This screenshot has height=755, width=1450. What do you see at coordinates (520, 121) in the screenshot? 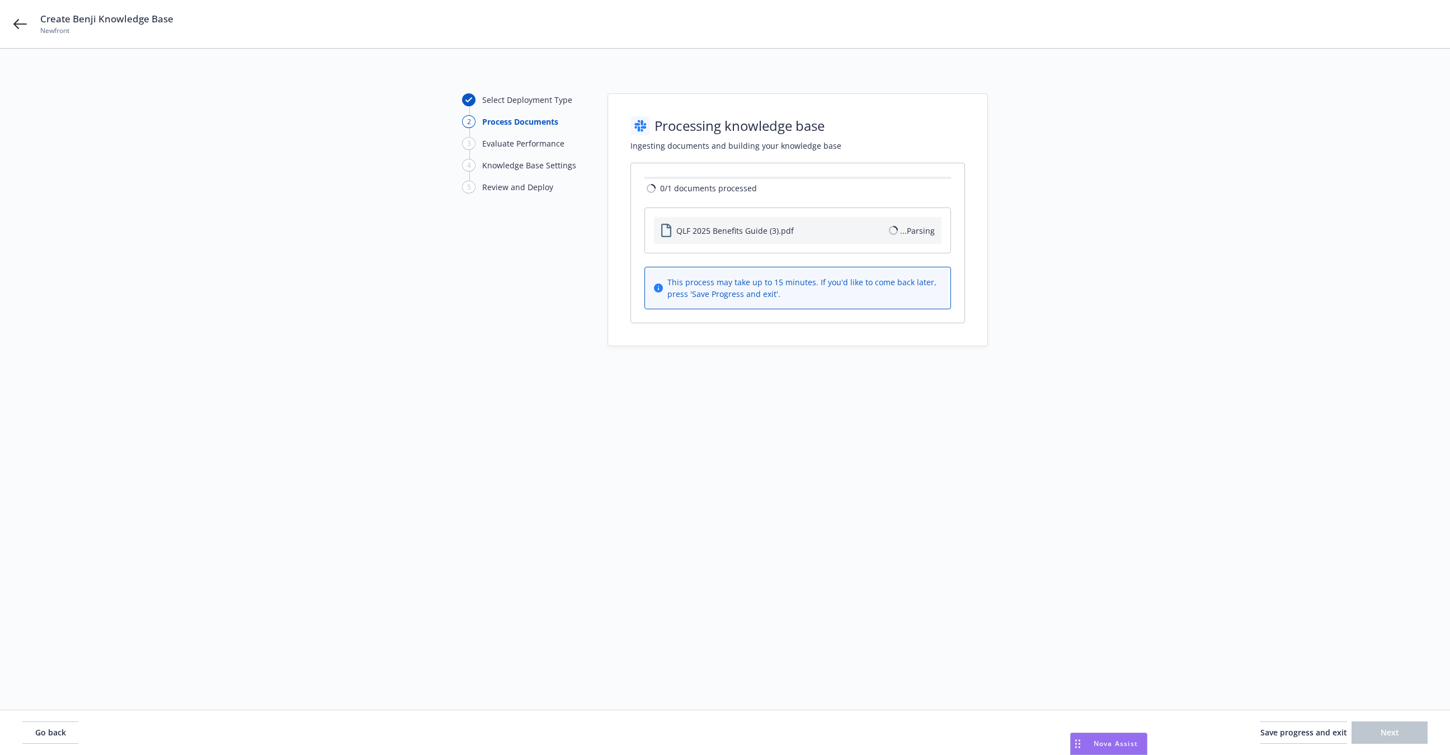
I see `div: Process Documents` at bounding box center [520, 121].